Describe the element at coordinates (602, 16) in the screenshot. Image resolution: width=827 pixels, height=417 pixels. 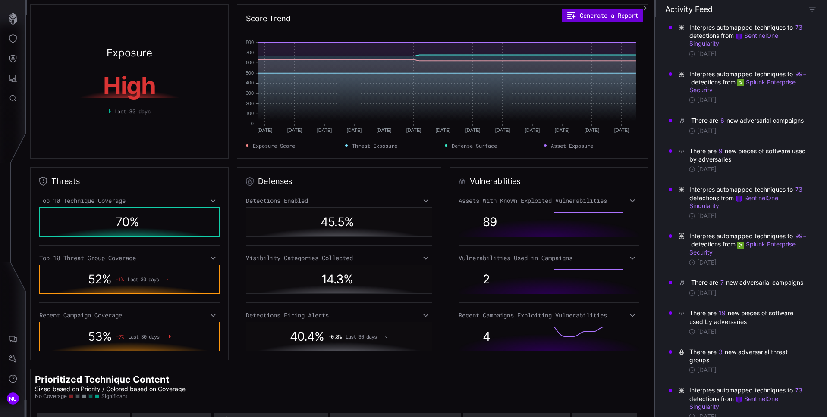
I see `button: Generate a Report` at that location.